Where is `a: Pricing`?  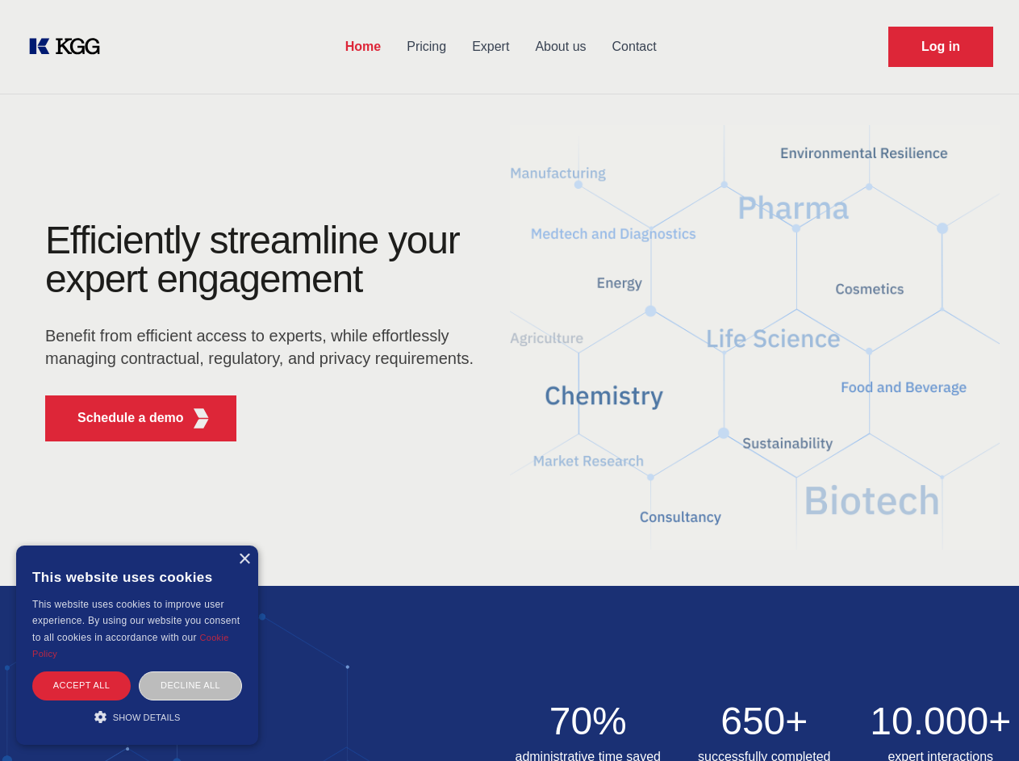 a: Pricing is located at coordinates (426, 47).